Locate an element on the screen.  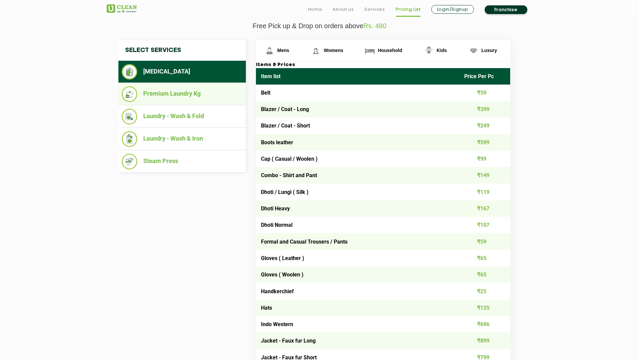
li: Premium Laundry Kg is located at coordinates (182, 94).